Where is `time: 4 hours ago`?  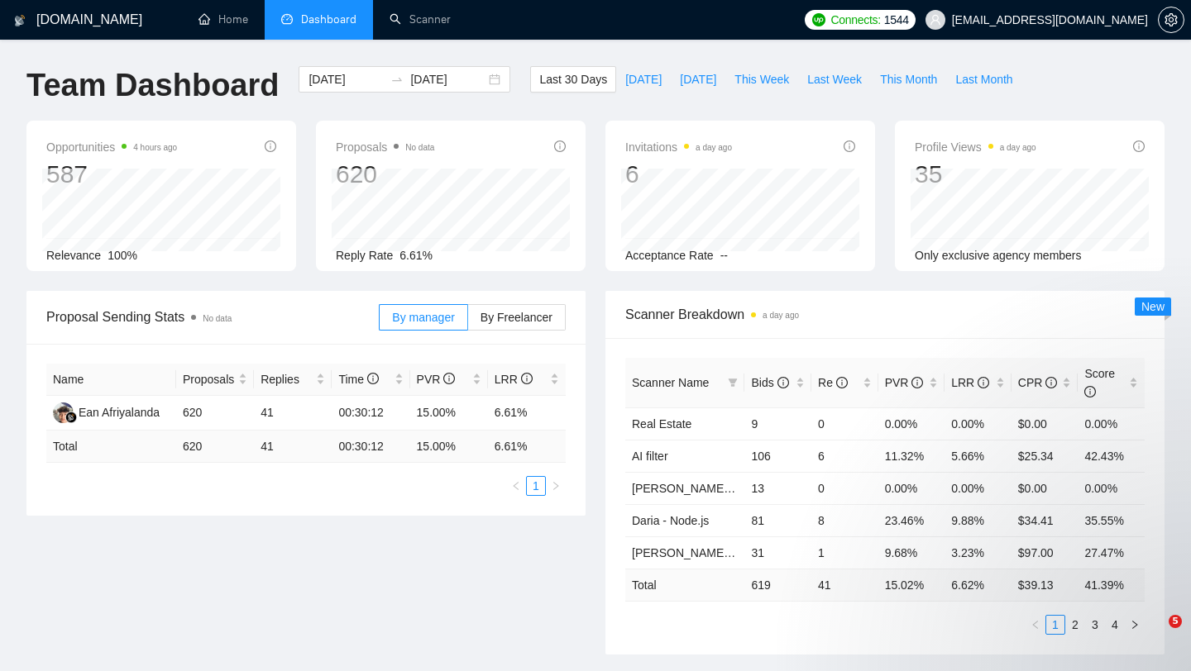
time: 4 hours ago is located at coordinates (155, 147).